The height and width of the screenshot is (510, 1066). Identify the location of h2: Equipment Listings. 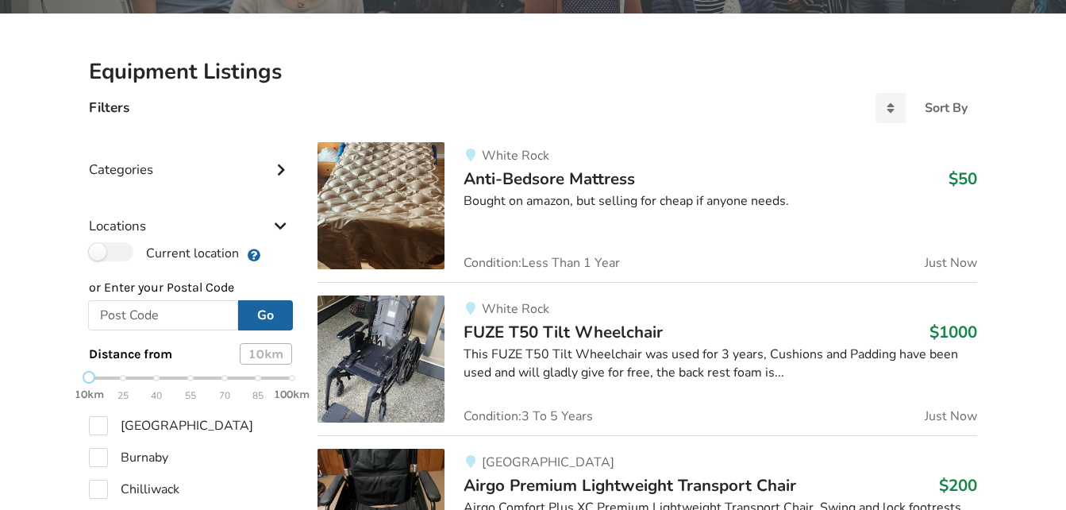
(533, 71).